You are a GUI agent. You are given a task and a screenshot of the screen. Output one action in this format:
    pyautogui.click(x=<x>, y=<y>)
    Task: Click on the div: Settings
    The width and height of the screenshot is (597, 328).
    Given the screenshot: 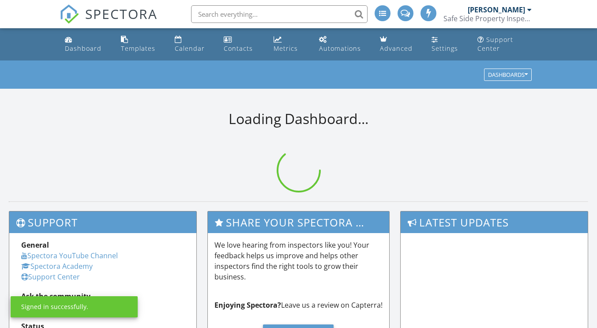 What is the action you would take?
    pyautogui.click(x=445, y=48)
    